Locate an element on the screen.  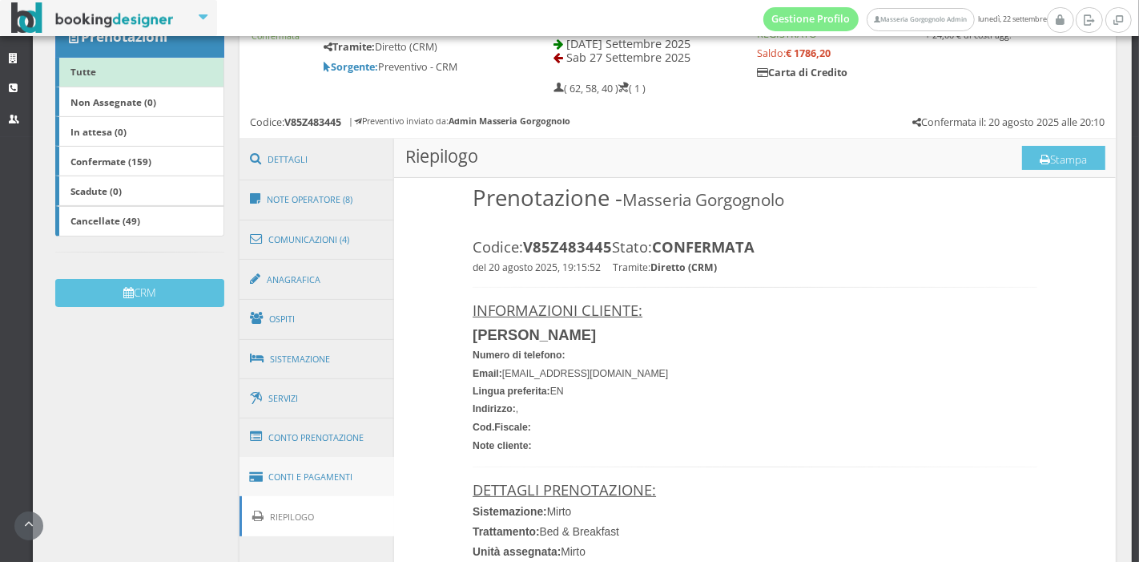
a: Servizi is located at coordinates (317, 398).